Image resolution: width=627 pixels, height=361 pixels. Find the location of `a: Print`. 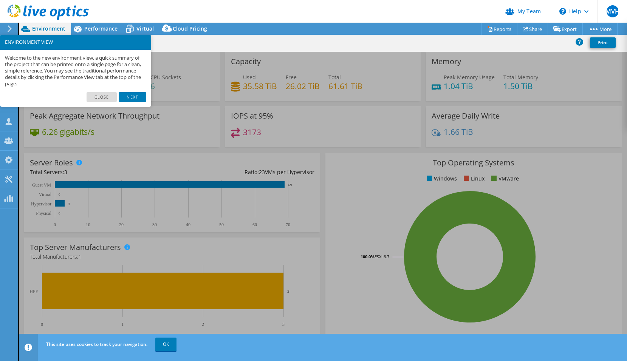

a: Print is located at coordinates (603, 43).